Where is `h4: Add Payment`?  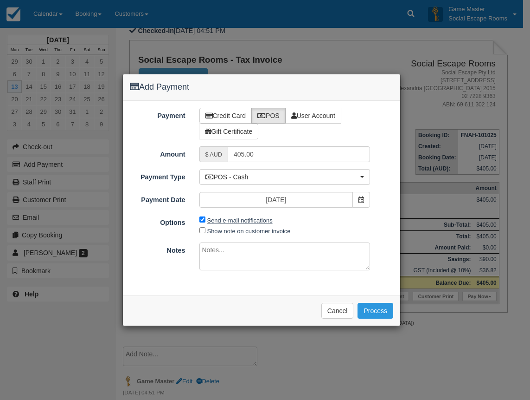 h4: Add Payment is located at coordinates (262, 87).